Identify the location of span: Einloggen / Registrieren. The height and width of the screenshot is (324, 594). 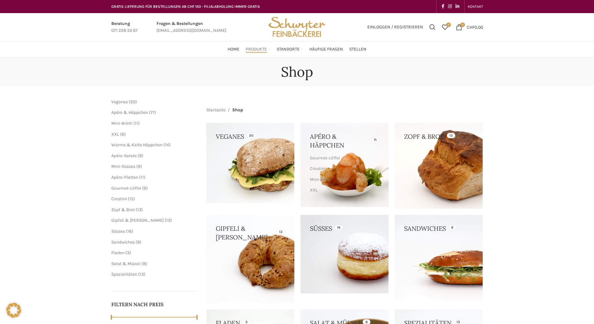
(395, 27).